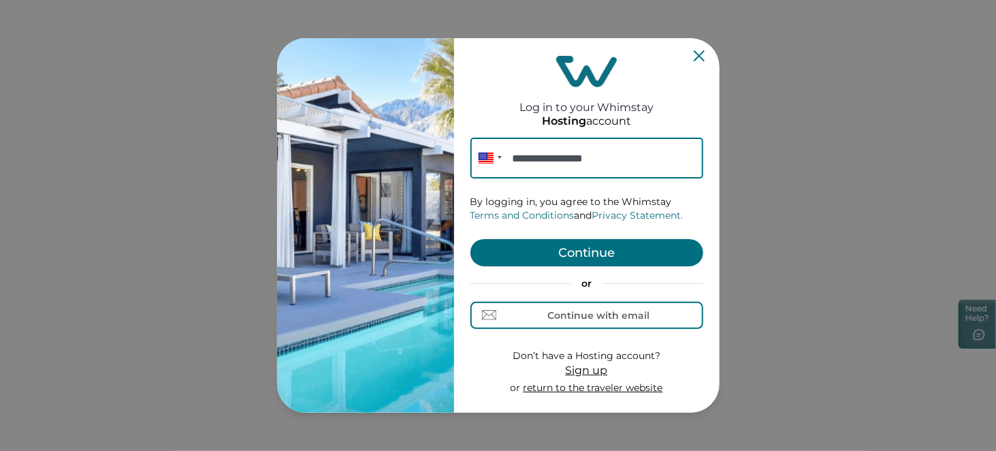 The width and height of the screenshot is (996, 451). What do you see at coordinates (587, 356) in the screenshot?
I see `p: Don’t have a Hosting account?` at bounding box center [587, 356].